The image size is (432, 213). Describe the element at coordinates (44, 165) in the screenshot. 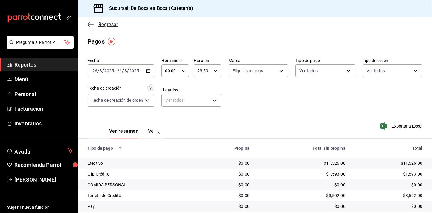

I see `span: Recomienda Parrot` at that location.